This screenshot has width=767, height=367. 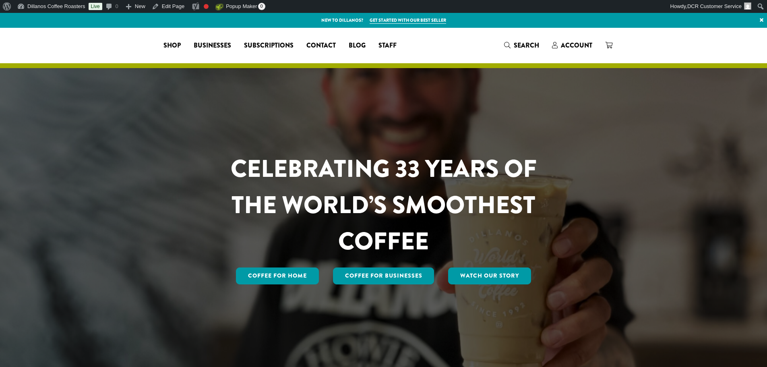 What do you see at coordinates (172, 45) in the screenshot?
I see `span: Shop` at bounding box center [172, 45].